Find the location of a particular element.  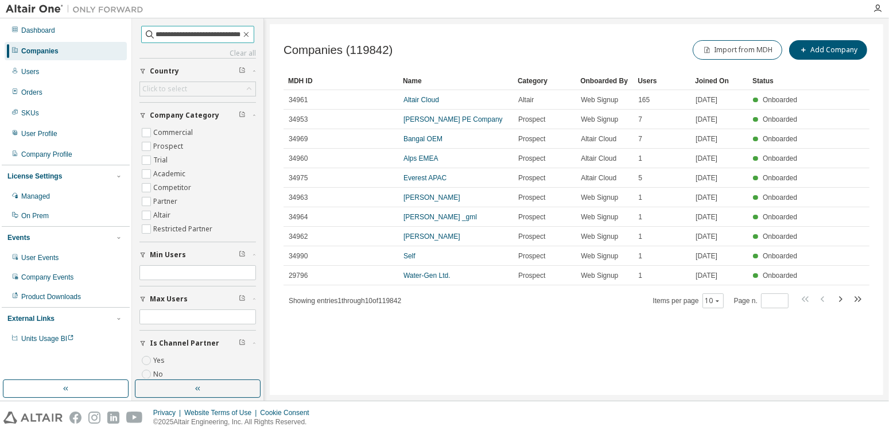

div: Dashboard is located at coordinates (38, 30).